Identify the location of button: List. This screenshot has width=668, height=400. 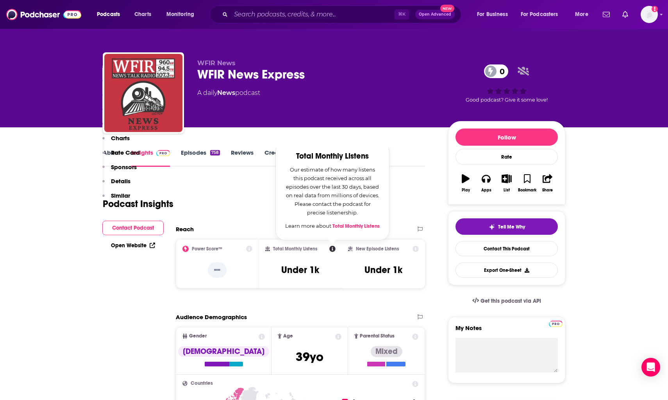
(507, 183).